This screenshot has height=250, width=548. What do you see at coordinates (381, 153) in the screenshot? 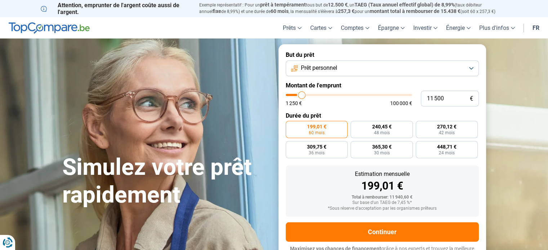
I see `span: 30 mois` at bounding box center [381, 153].